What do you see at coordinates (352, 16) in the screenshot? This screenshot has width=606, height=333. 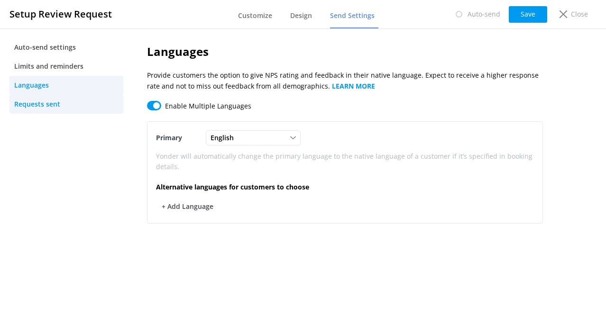 I see `span: Send Settings` at bounding box center [352, 16].